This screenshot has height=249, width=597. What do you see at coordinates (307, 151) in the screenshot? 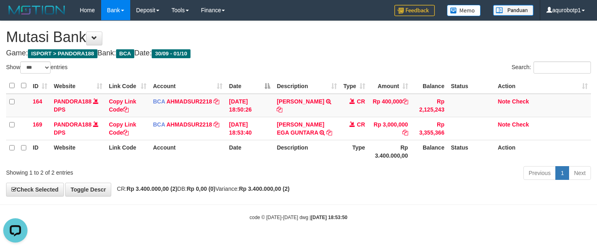
I see `th: Description` at bounding box center [307, 151].